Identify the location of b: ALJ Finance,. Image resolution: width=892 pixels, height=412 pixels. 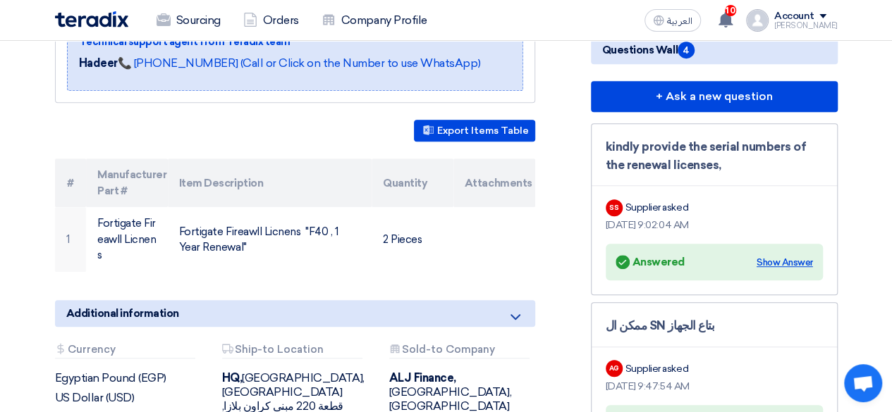
(422, 378).